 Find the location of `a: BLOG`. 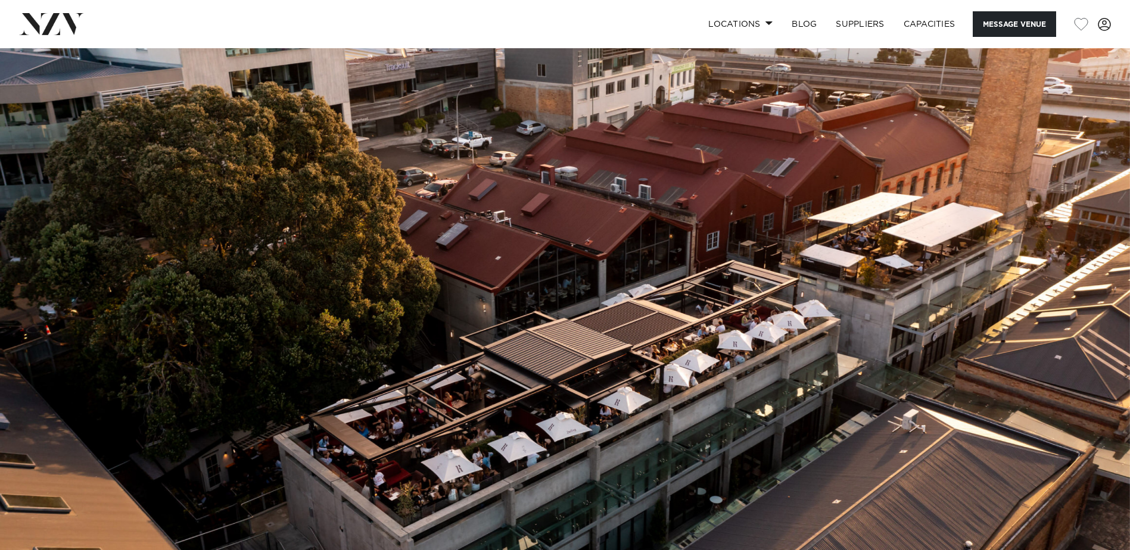

a: BLOG is located at coordinates (804, 24).